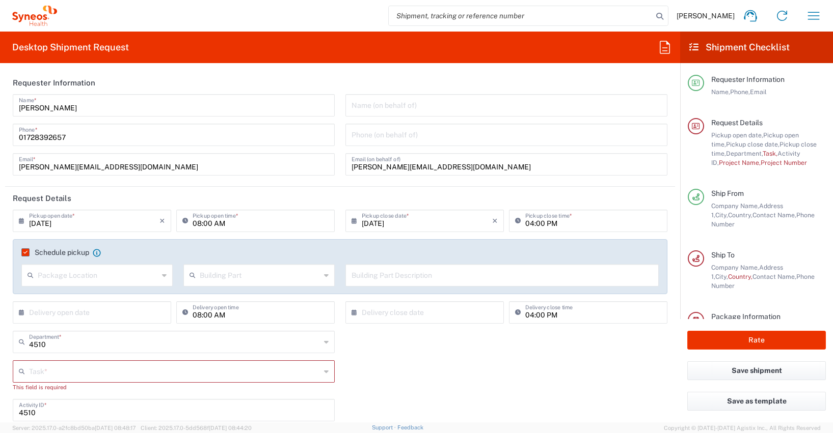  I want to click on span: Requester Information, so click(748, 79).